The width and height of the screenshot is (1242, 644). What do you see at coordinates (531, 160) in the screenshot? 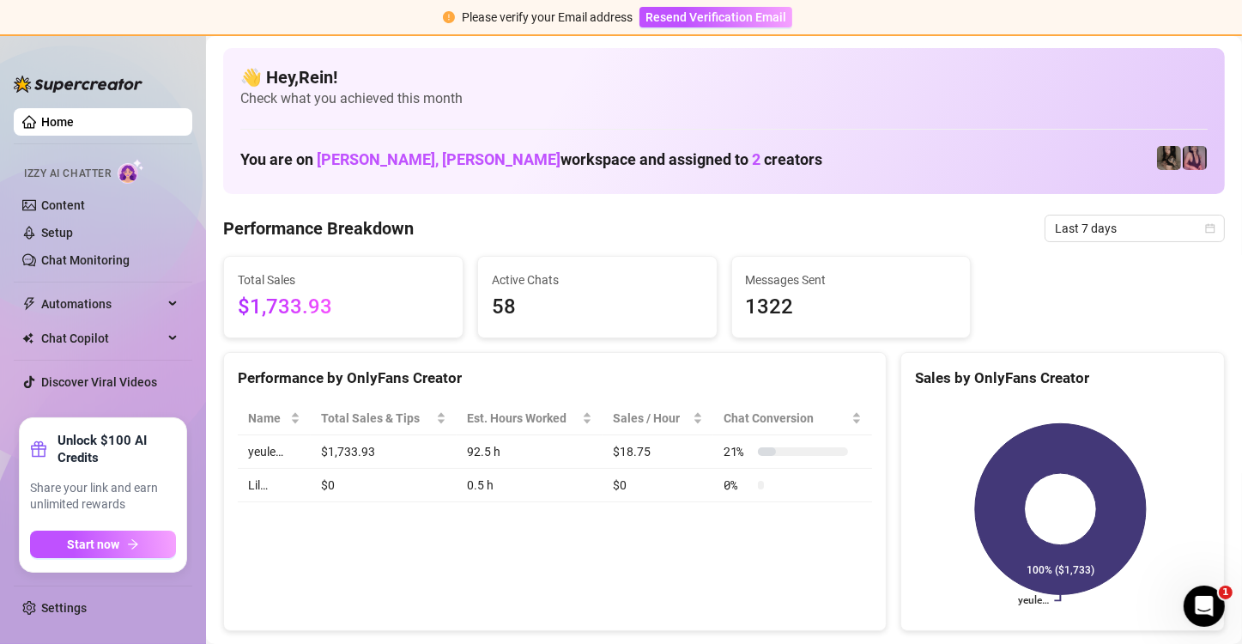
I see `h1: You are on workspace and assigned to creators` at bounding box center [531, 160].